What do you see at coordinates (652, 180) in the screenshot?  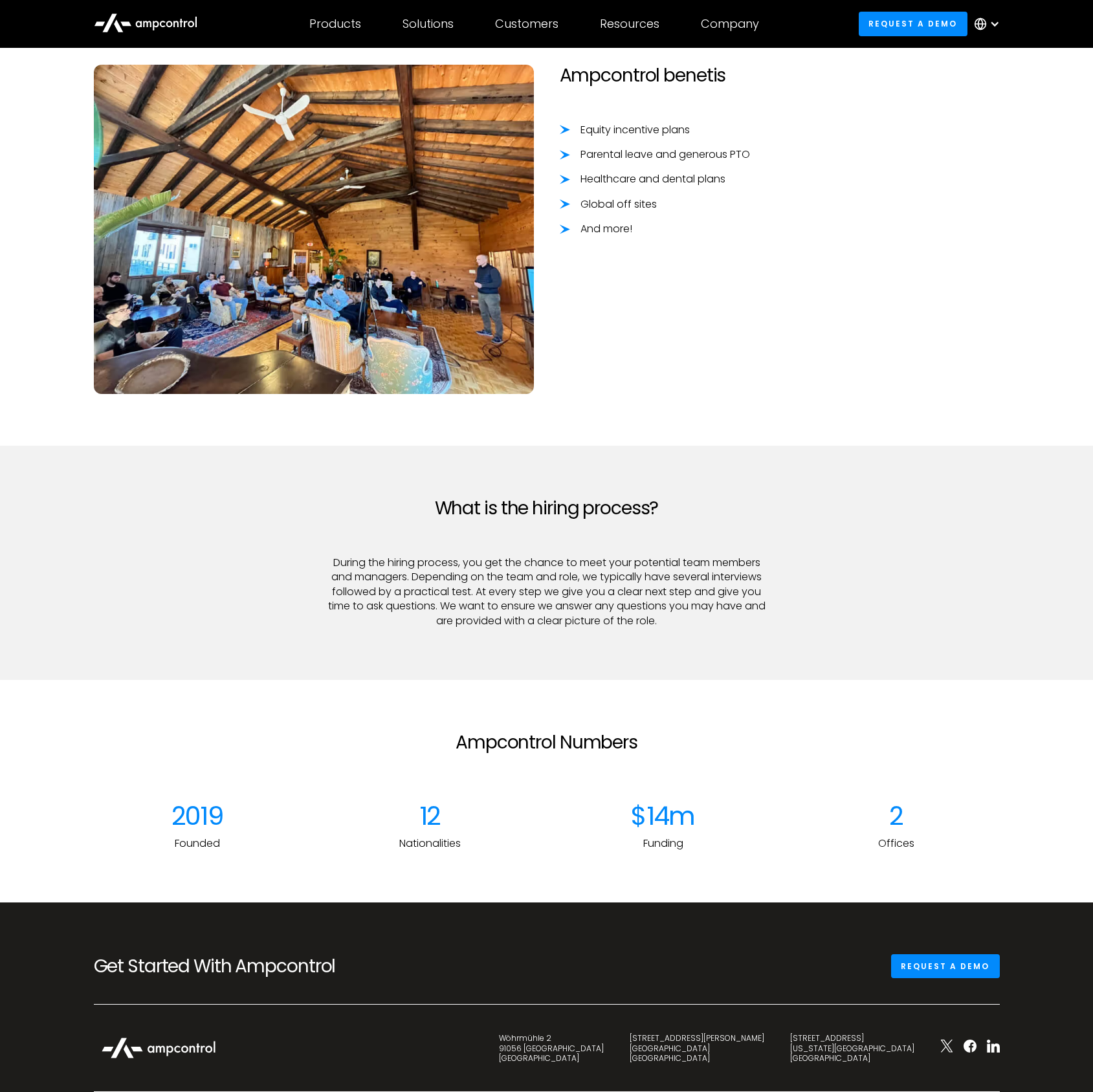 I see `div: Healthcare and dental plans` at bounding box center [652, 180].